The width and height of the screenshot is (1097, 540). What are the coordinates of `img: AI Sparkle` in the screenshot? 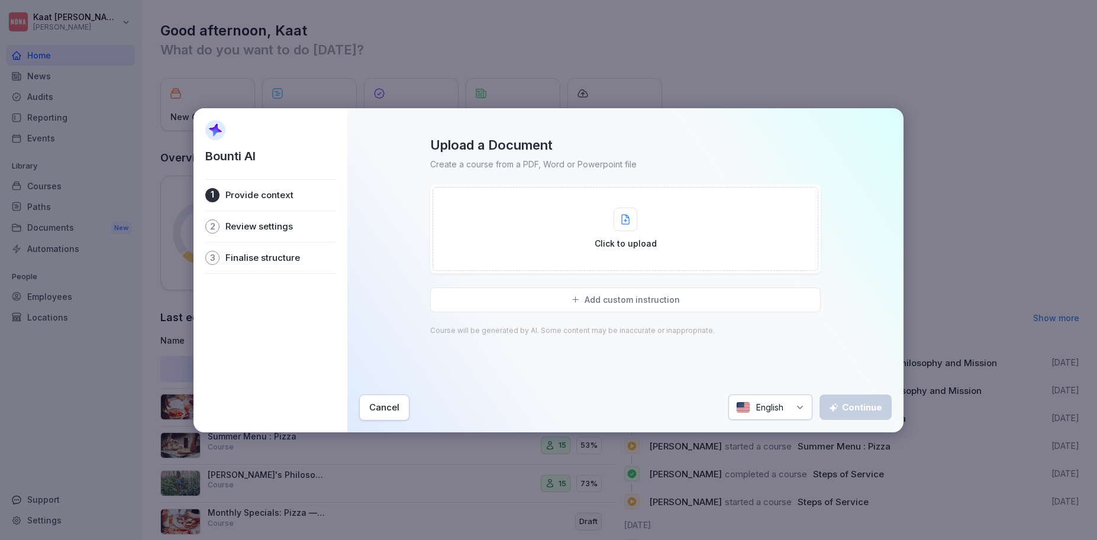 It's located at (215, 130).